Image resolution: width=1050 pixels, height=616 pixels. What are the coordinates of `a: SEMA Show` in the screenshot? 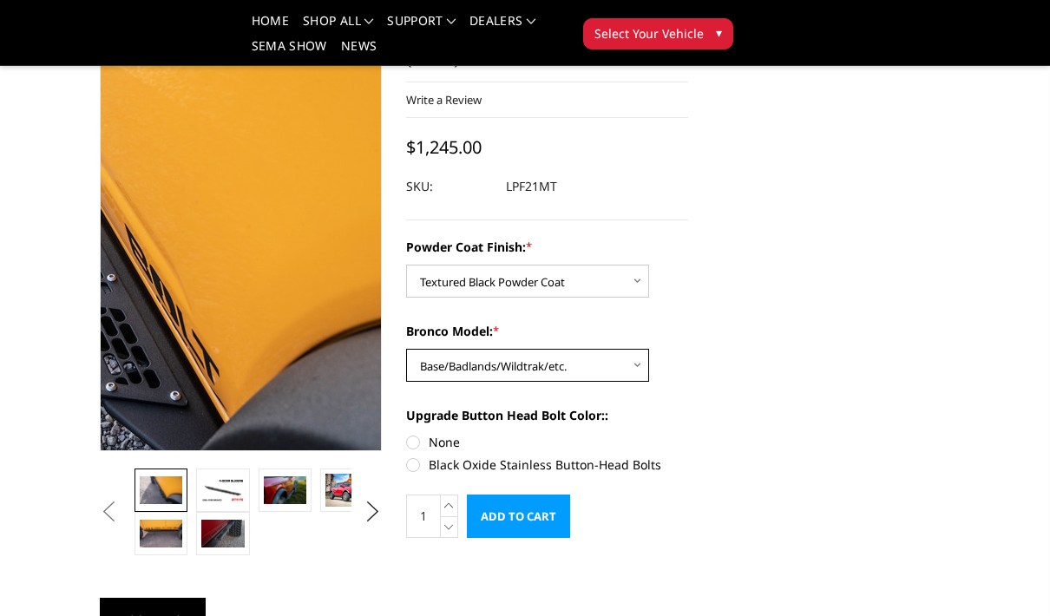 It's located at (289, 52).